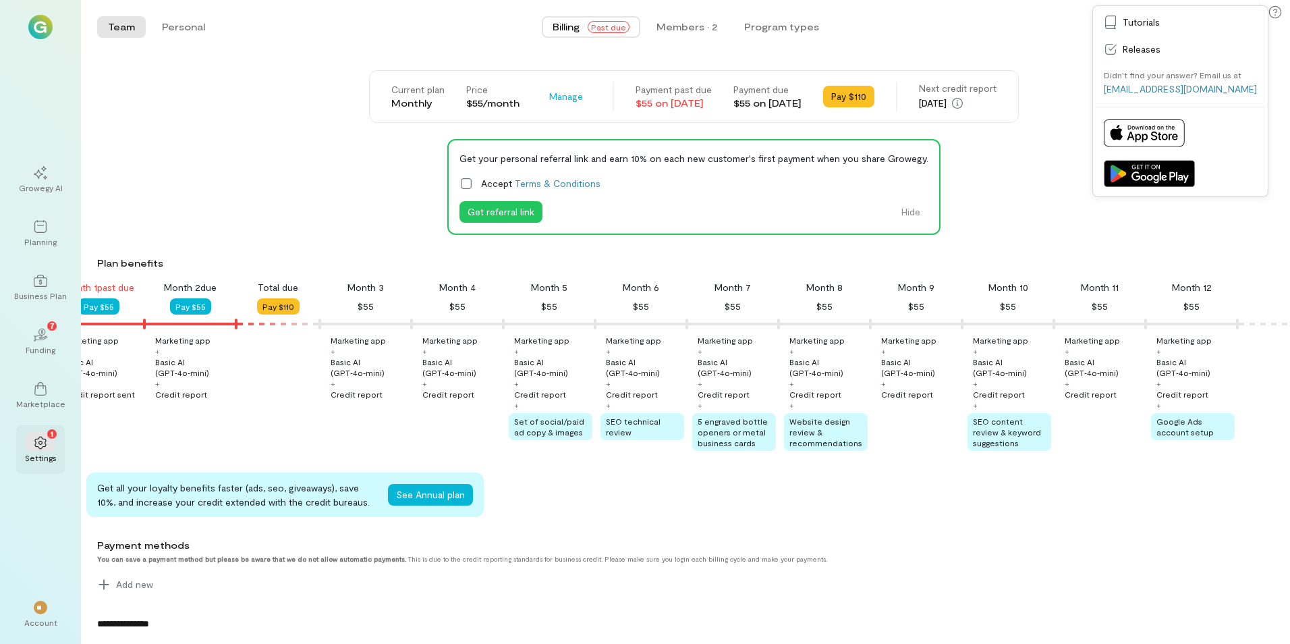 The width and height of the screenshot is (1290, 644). I want to click on img: Download on App Store, so click(1145, 133).